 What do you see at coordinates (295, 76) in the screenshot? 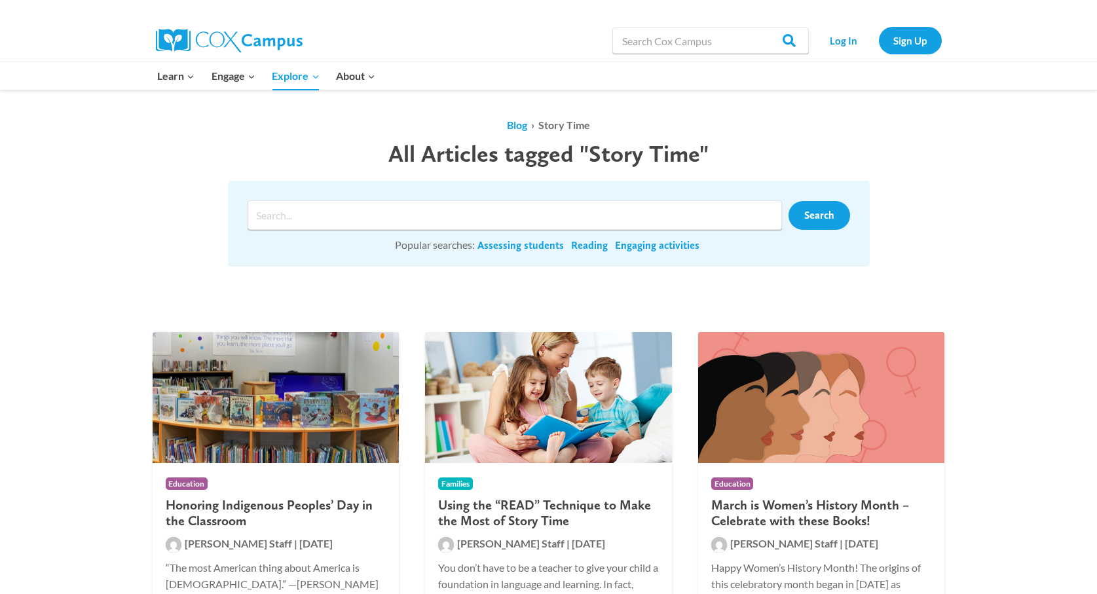
I see `span: Explore` at bounding box center [295, 76].